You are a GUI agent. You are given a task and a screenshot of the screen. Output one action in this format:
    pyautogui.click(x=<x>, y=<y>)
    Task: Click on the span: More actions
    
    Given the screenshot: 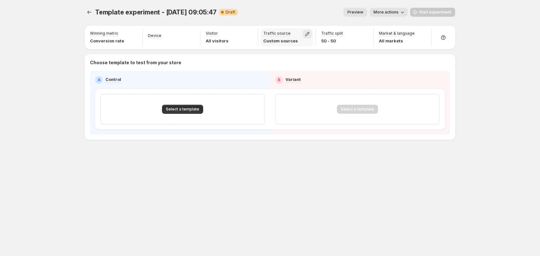 What is the action you would take?
    pyautogui.click(x=386, y=12)
    